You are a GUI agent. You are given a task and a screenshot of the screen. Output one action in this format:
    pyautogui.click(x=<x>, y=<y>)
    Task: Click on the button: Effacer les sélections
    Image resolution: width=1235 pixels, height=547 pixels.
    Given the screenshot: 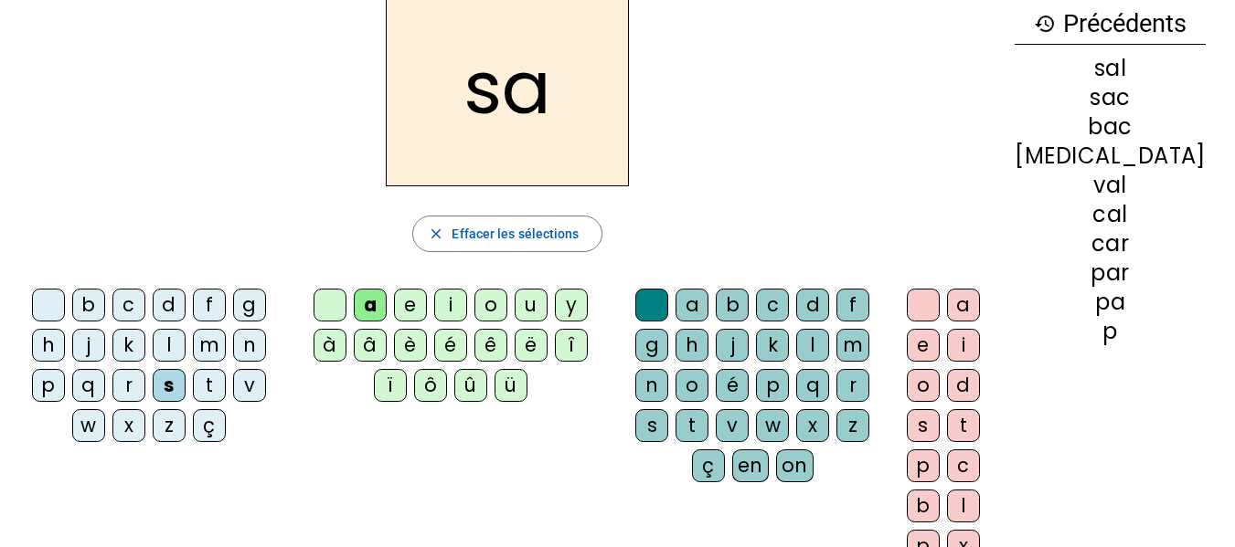 What is the action you would take?
    pyautogui.click(x=506, y=234)
    